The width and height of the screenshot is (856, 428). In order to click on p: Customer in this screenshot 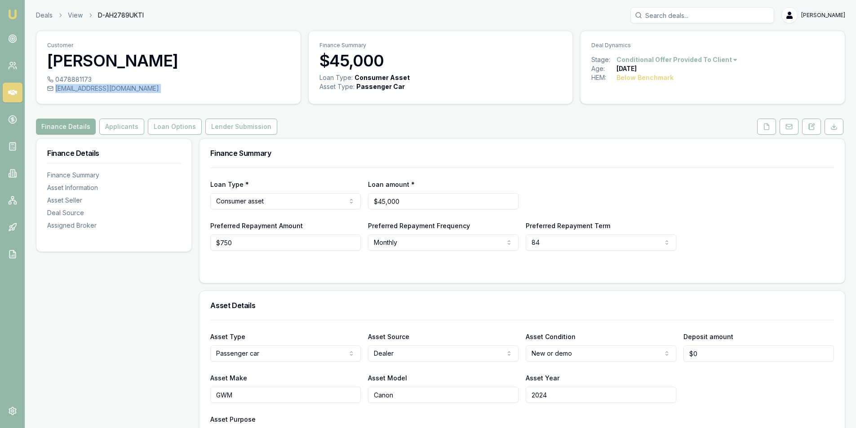, I will do `click(169, 45)`.